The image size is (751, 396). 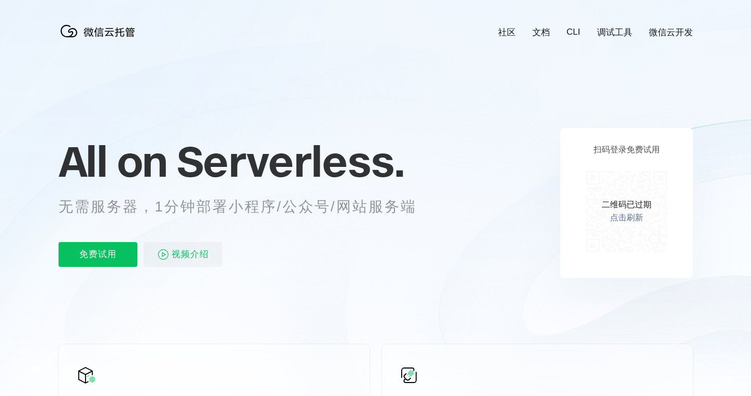 What do you see at coordinates (573, 32) in the screenshot?
I see `a: CLI` at bounding box center [573, 32].